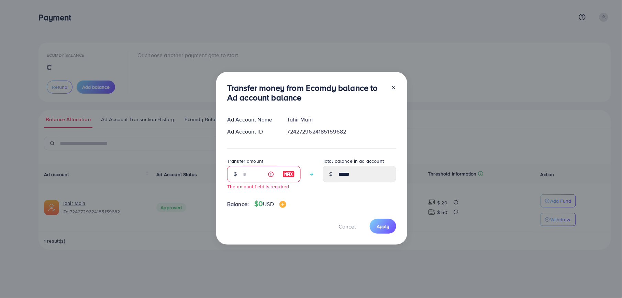 This screenshot has width=622, height=298. Describe the element at coordinates (353, 161) in the screenshot. I see `label: Total balance in ad account` at that location.